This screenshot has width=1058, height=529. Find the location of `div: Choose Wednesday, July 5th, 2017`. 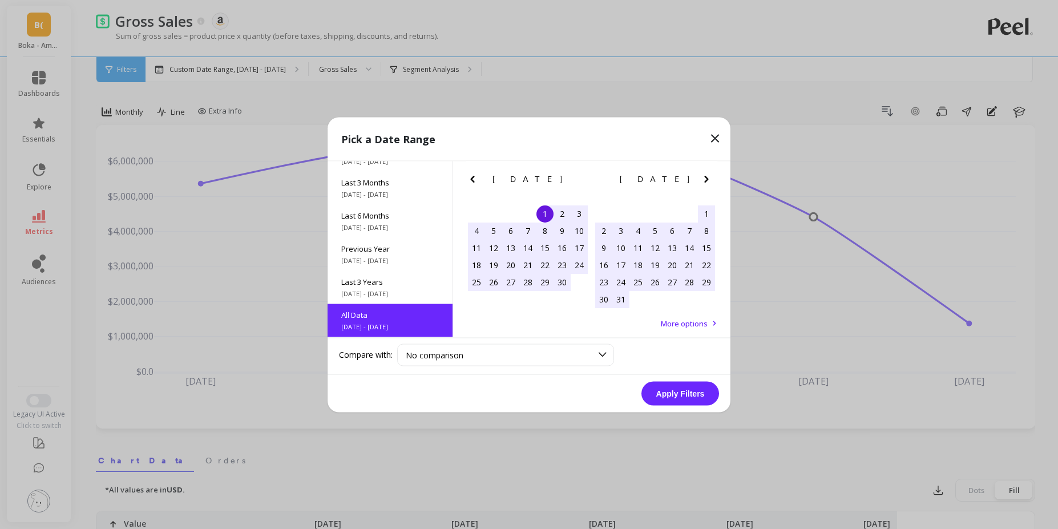

div: Choose Wednesday, July 5th, 2017 is located at coordinates (655, 231).